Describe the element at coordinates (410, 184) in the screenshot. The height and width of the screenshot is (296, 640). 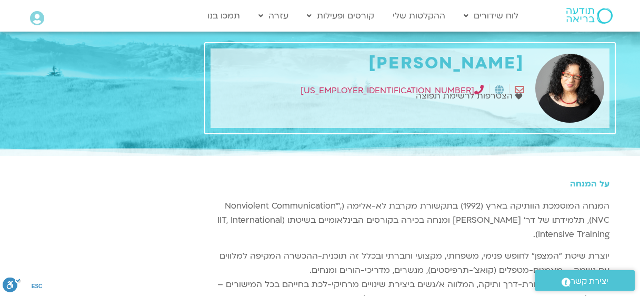
I see `h5: על המנחה` at that location.